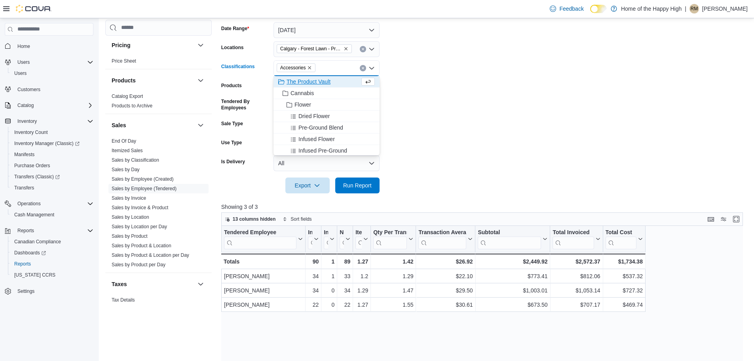 The width and height of the screenshot is (754, 361). I want to click on div: 1.27, so click(362, 261).